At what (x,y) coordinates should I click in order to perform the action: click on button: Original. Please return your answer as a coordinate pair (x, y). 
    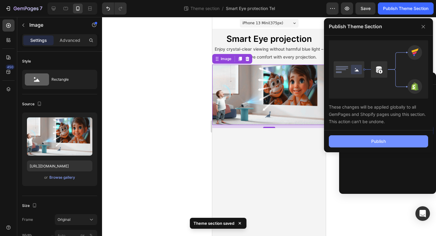
    Looking at the image, I should click on (76, 219).